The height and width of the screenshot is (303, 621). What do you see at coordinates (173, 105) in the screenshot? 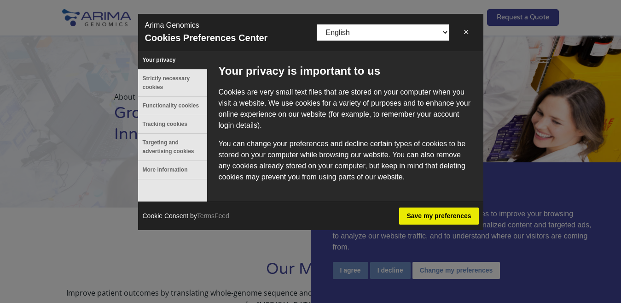
I see `button: Functionality cookies` at bounding box center [173, 105].